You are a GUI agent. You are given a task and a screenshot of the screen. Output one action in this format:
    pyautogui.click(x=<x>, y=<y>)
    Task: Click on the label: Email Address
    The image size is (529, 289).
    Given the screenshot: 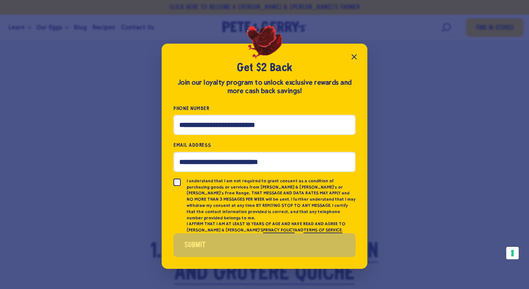 What is the action you would take?
    pyautogui.click(x=264, y=145)
    